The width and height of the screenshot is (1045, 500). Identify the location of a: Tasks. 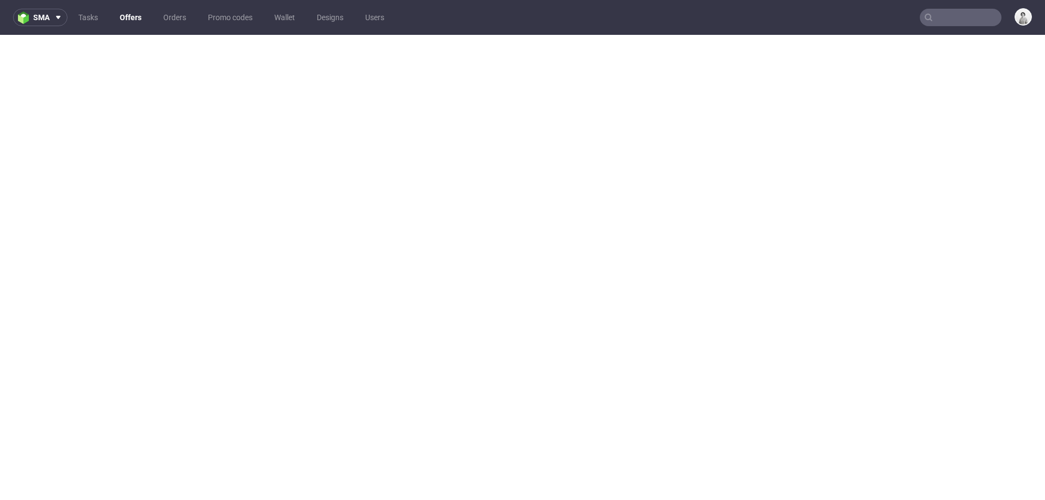
(88, 17).